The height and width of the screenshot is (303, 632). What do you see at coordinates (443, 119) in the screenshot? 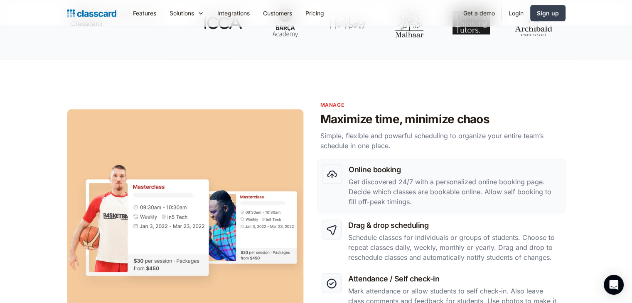
I see `h2: Maximize time, minimize chaos` at bounding box center [443, 119].